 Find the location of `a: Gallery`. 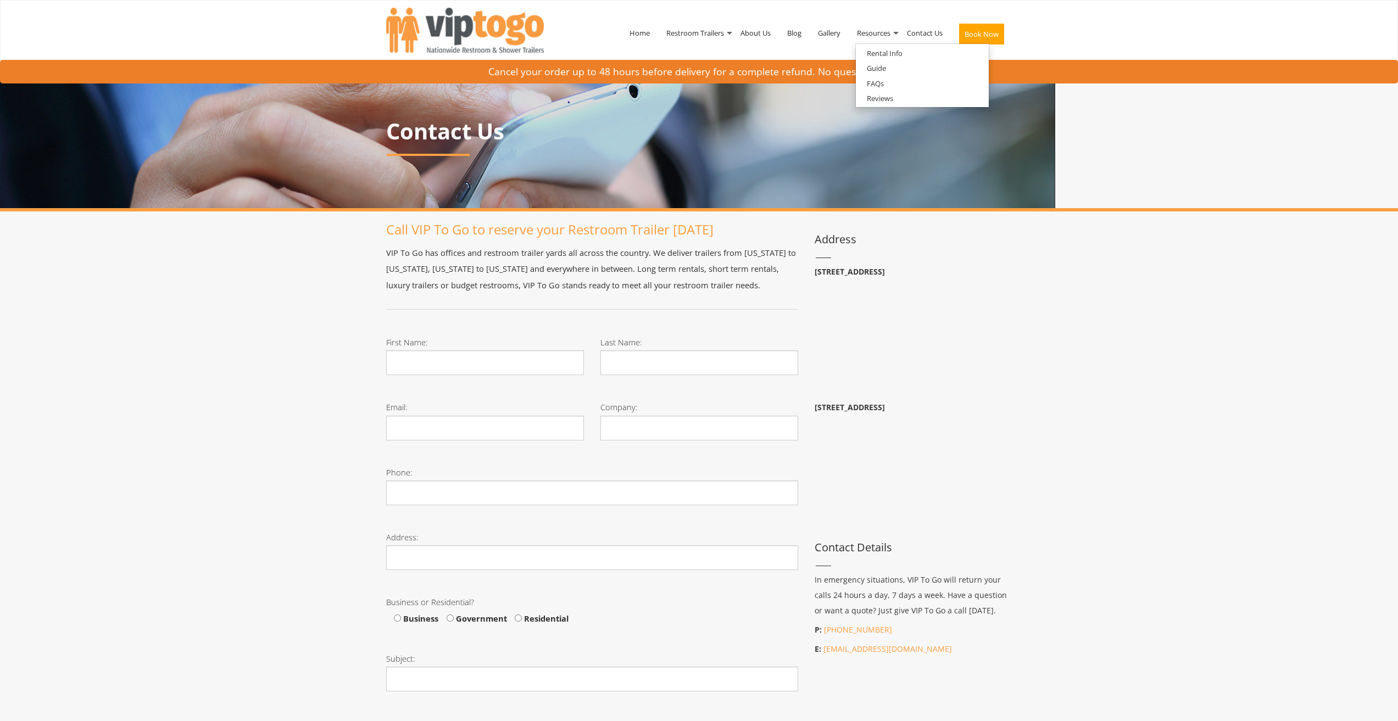

a: Gallery is located at coordinates (829, 33).